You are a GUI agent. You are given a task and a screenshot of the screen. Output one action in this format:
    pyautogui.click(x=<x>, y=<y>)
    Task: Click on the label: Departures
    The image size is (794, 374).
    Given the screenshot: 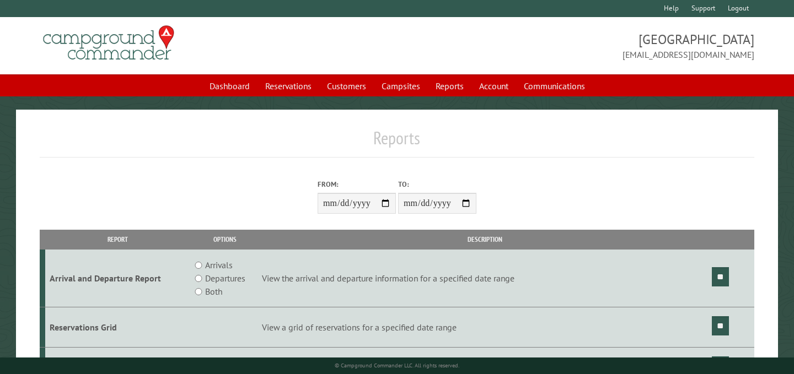 What is the action you would take?
    pyautogui.click(x=225, y=278)
    